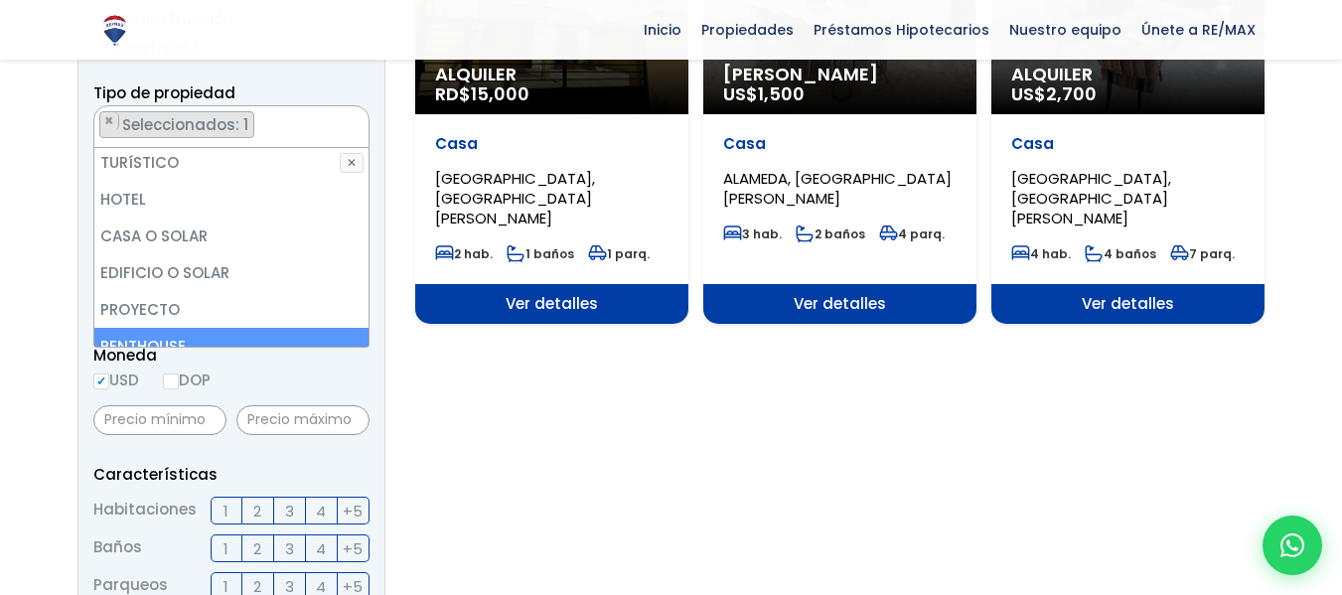 The height and width of the screenshot is (595, 1342). I want to click on span: Nuestro equipo, so click(1065, 30).